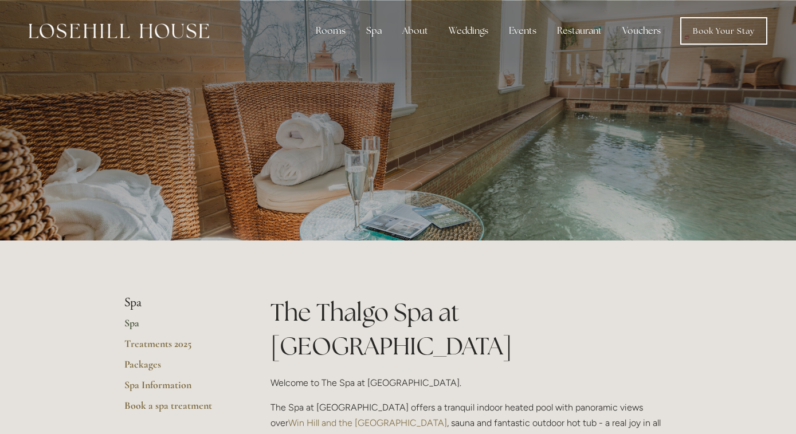  What do you see at coordinates (579, 31) in the screenshot?
I see `div: Restaurant` at bounding box center [579, 31].